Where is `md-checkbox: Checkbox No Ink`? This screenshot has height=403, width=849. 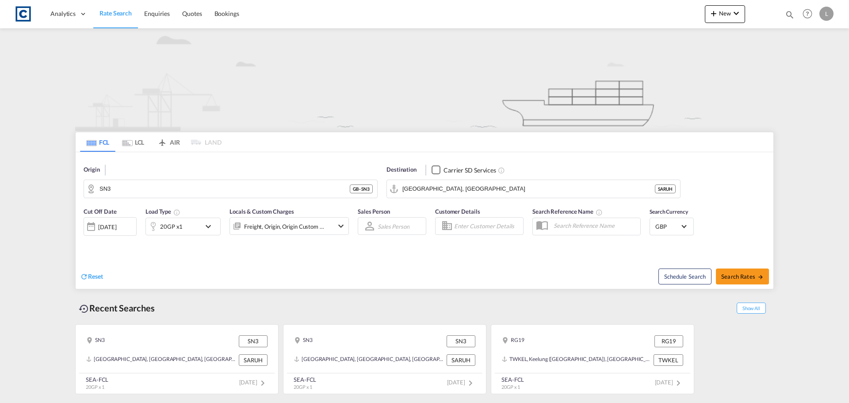
md-checkbox: Checkbox No Ink is located at coordinates (464, 170).